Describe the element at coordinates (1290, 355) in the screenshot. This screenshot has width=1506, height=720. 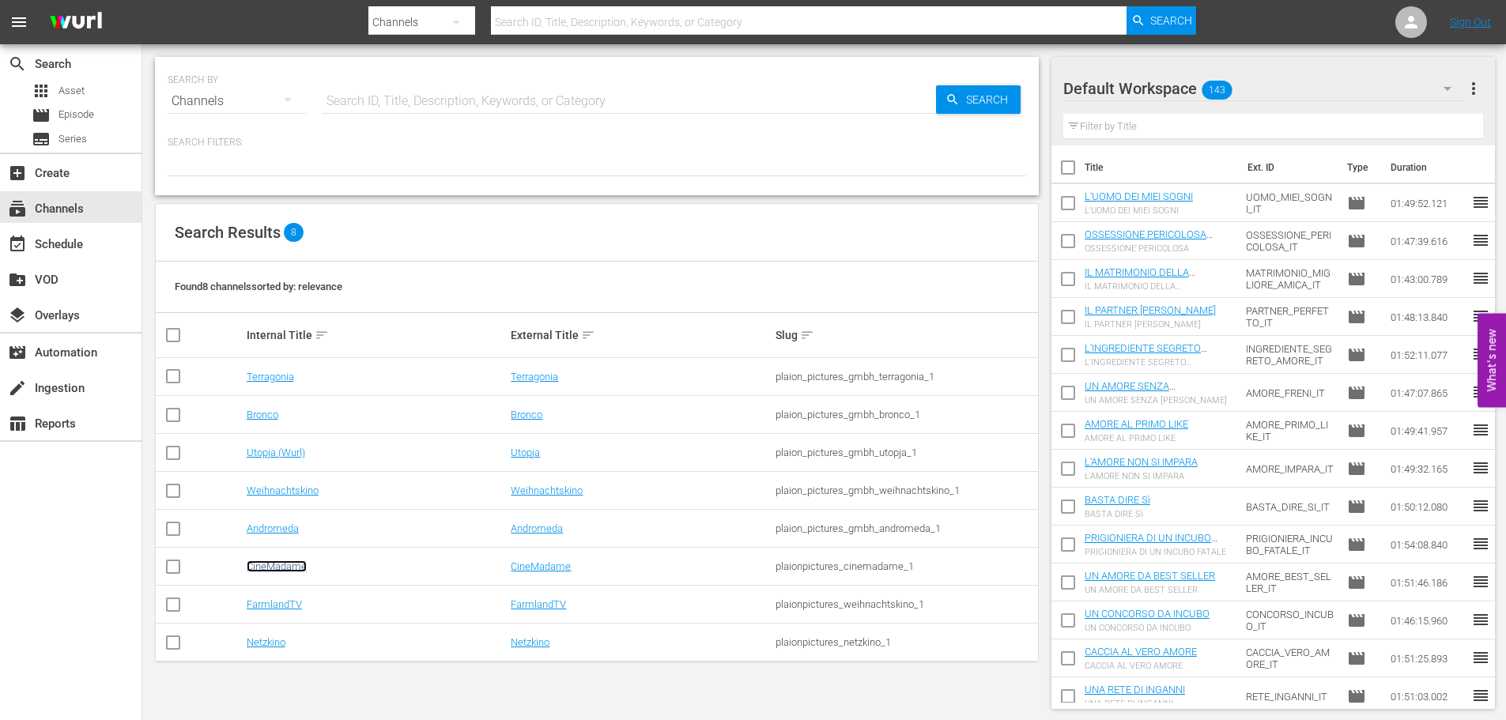
I see `td: INGREDIENTE_SEGRETO_AMORE_IT` at that location.